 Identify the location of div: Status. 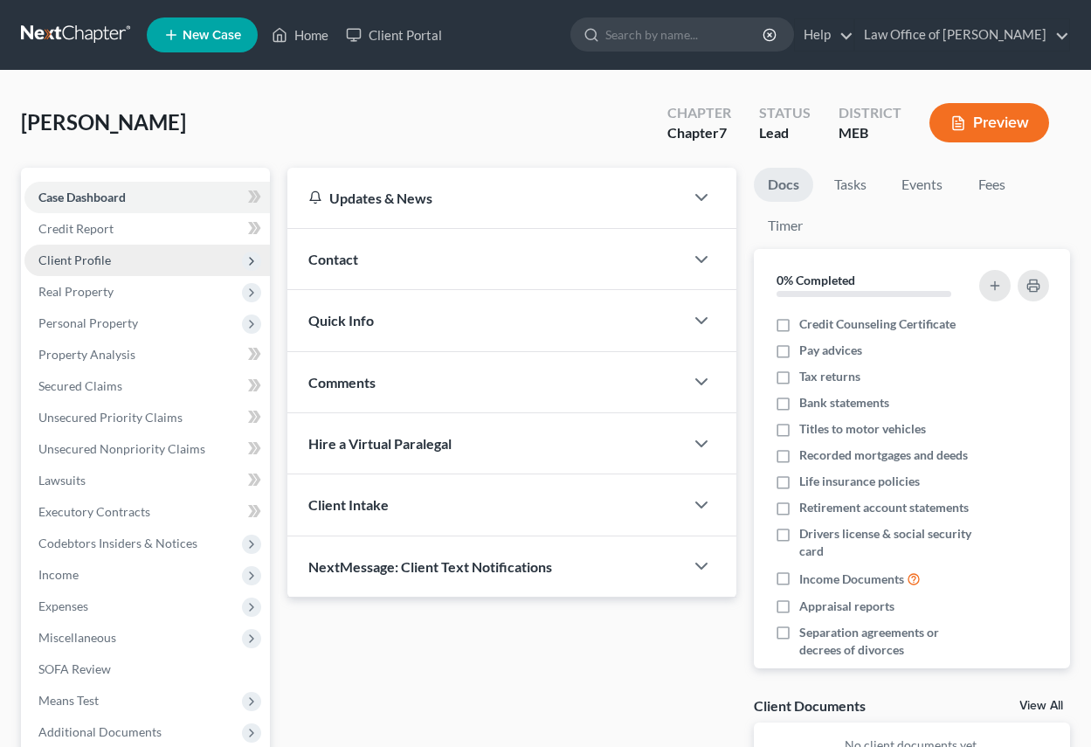
(785, 113).